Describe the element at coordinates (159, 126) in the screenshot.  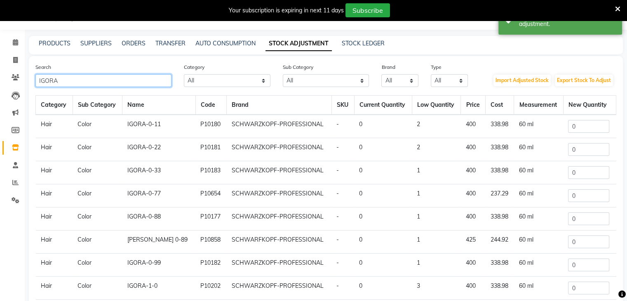
I see `td: IGORA-0-11` at that location.